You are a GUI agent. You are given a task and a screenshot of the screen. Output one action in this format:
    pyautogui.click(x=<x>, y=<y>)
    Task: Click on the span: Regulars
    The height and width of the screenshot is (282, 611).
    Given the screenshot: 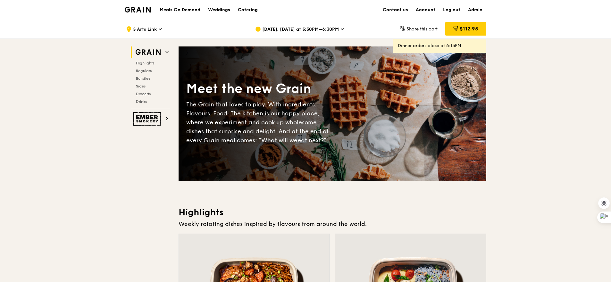 What is the action you would take?
    pyautogui.click(x=144, y=71)
    